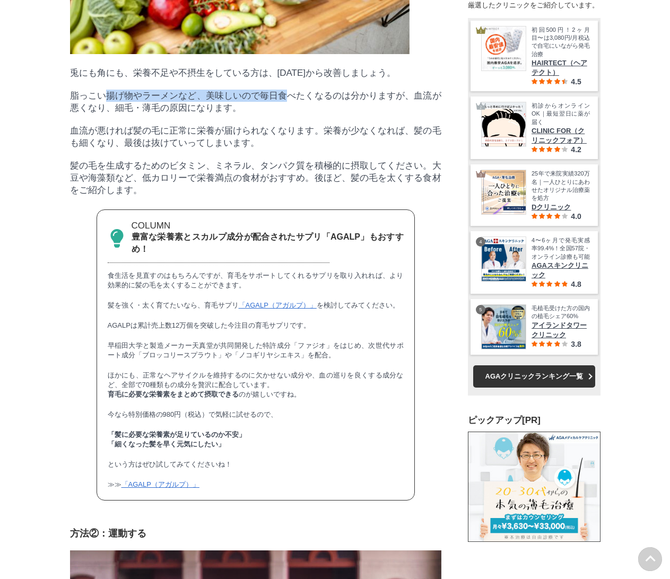 Image resolution: width=670 pixels, height=579 pixels. Describe the element at coordinates (535, 56) in the screenshot. I see `a: HAIRTECT 国内最安値を追求。ずーっと3,080円。 初回500円！2ヶ月目〜は3,080円/月税込で自宅にいながら発毛治療 HAIRTECT（ヘアテクト） 4.5` at that location.